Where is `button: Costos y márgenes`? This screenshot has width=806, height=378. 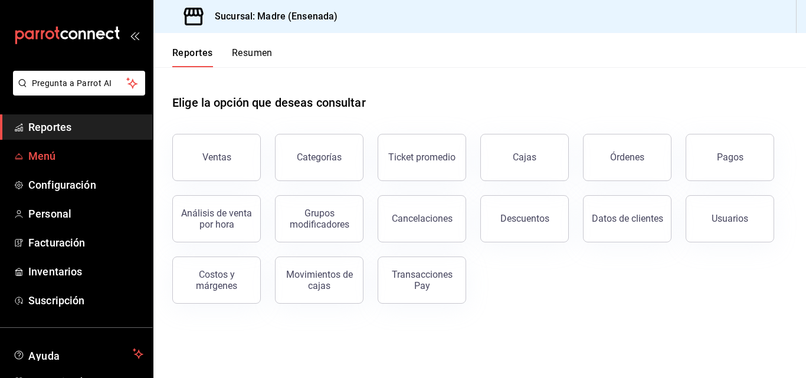
button: Costos y márgenes is located at coordinates (217, 280).